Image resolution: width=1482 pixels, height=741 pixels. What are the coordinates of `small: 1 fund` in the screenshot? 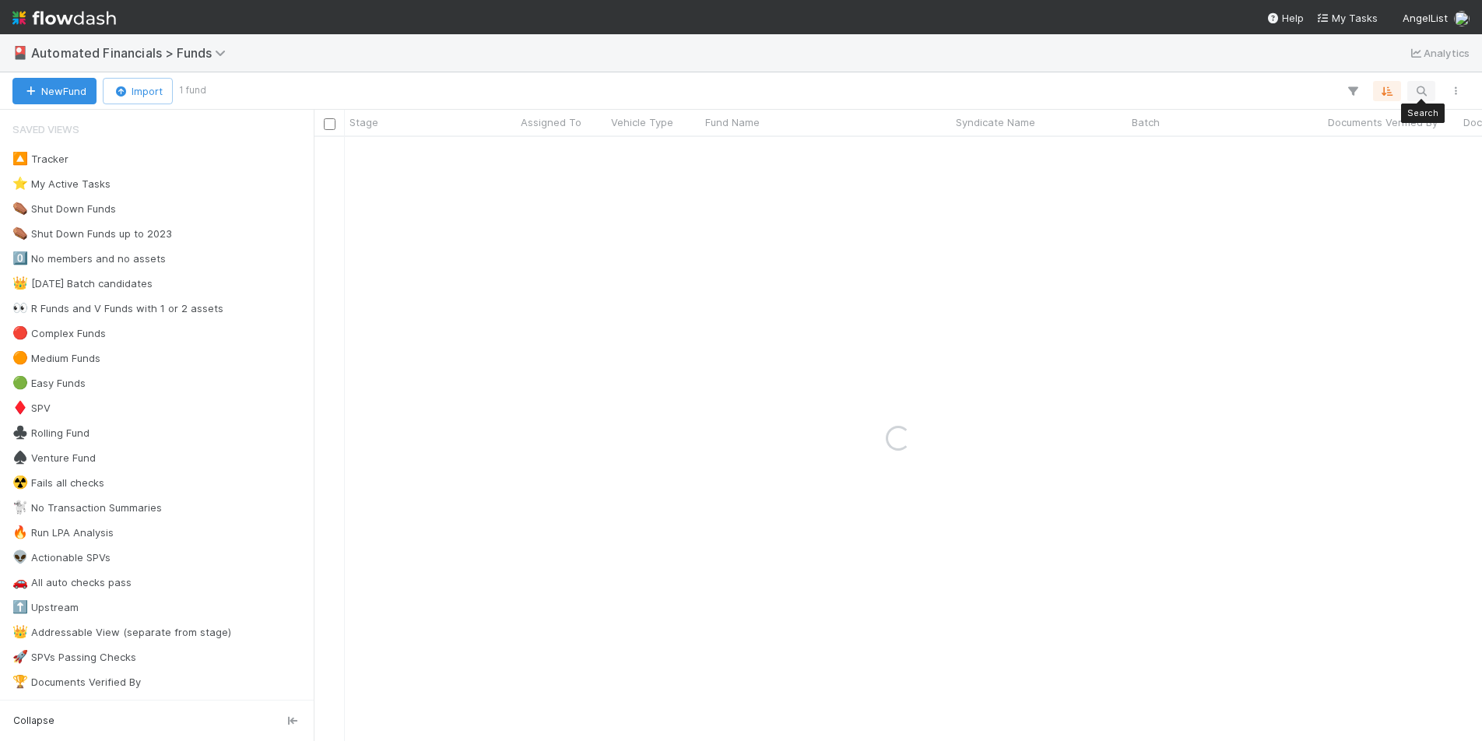 It's located at (192, 90).